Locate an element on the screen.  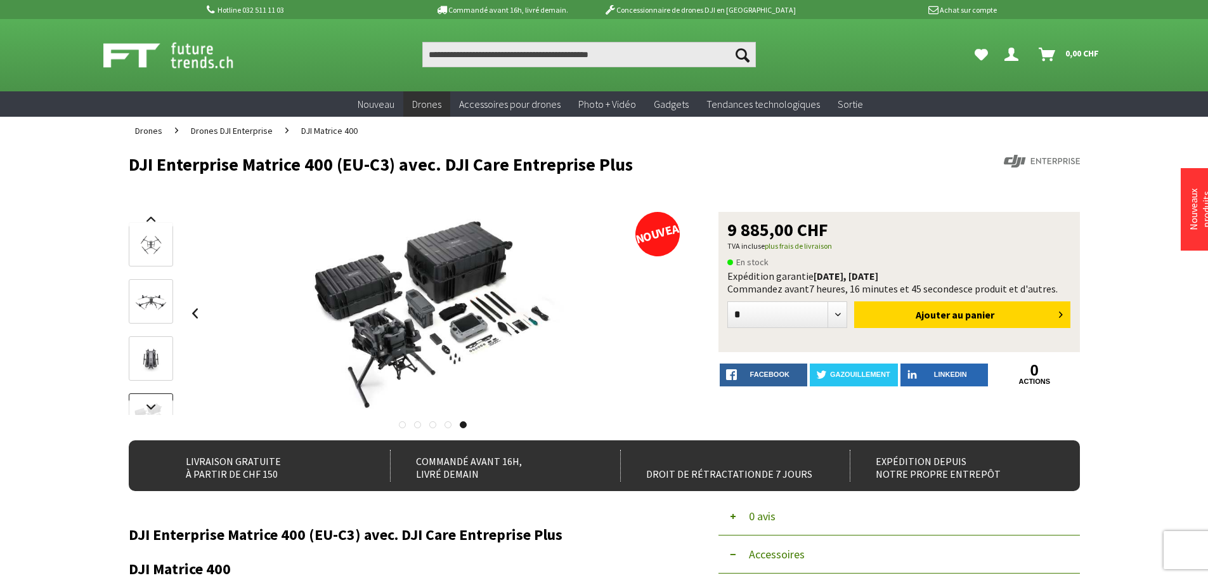
button: Accessoires is located at coordinates (899, 554).